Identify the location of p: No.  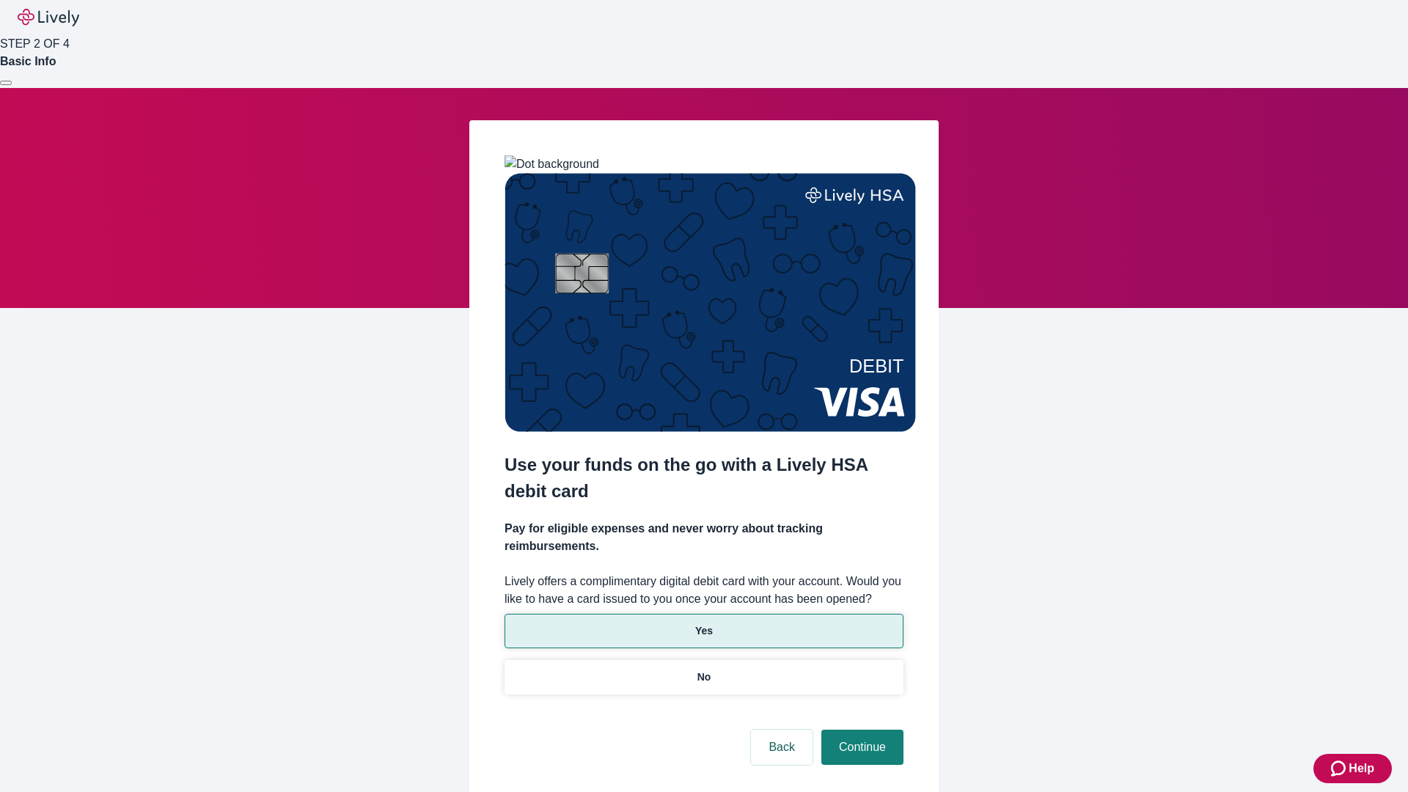
(704, 677).